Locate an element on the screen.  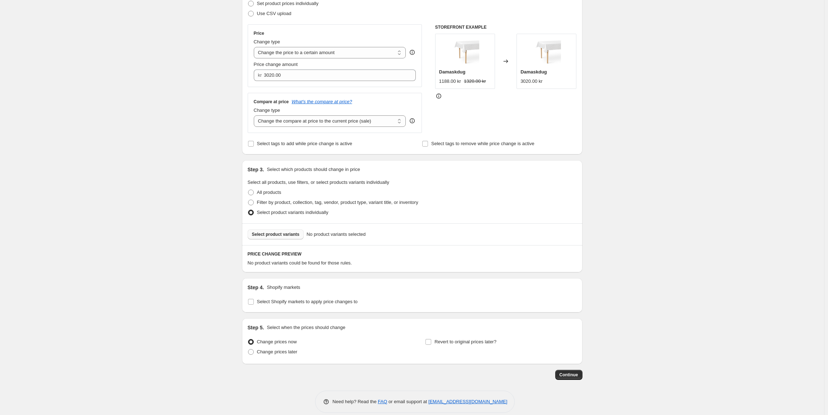
span: Change prices now is located at coordinates (277, 341).